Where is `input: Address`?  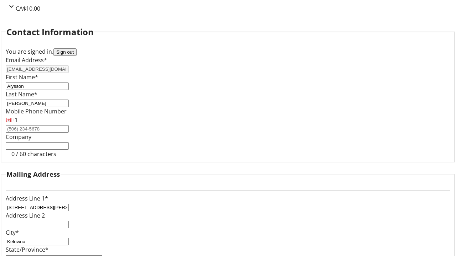
input: Address is located at coordinates (37, 207).